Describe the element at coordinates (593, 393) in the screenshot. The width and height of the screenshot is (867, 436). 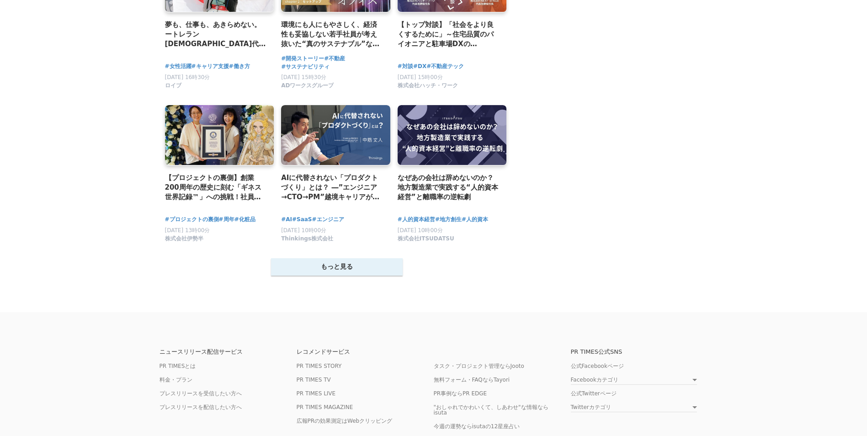
I see `a: 公式Twitterページ` at that location.